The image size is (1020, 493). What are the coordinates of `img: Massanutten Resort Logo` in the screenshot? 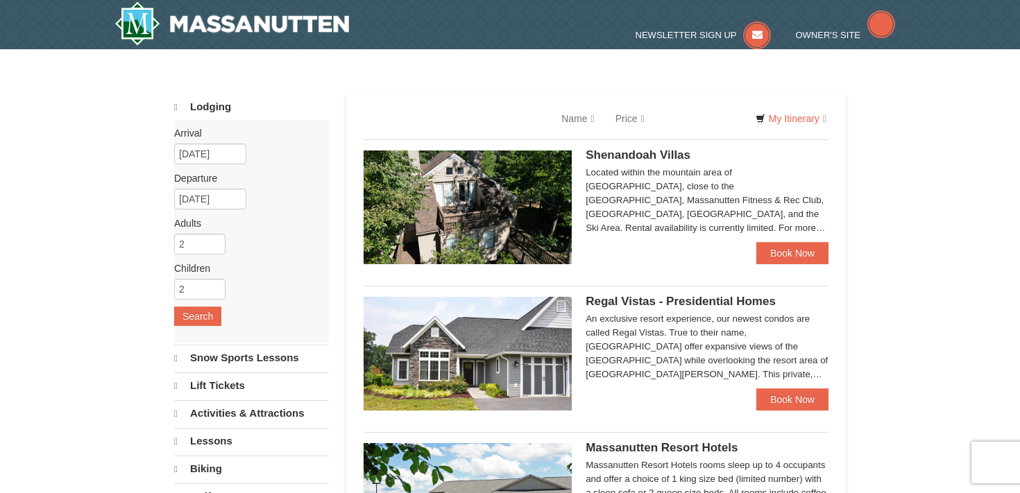 It's located at (232, 24).